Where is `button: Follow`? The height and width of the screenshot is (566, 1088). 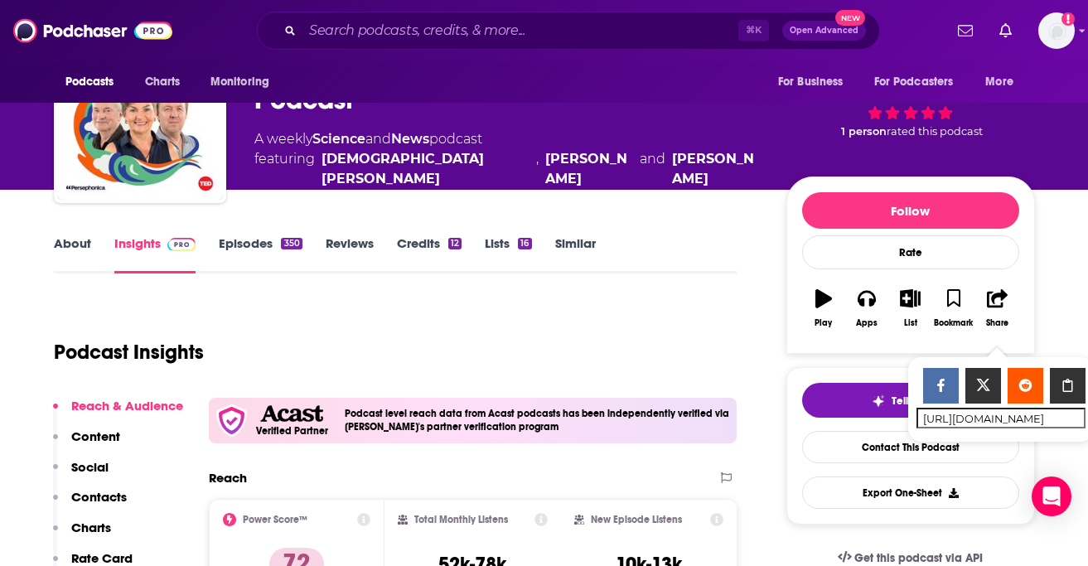
button: Follow is located at coordinates (911, 211).